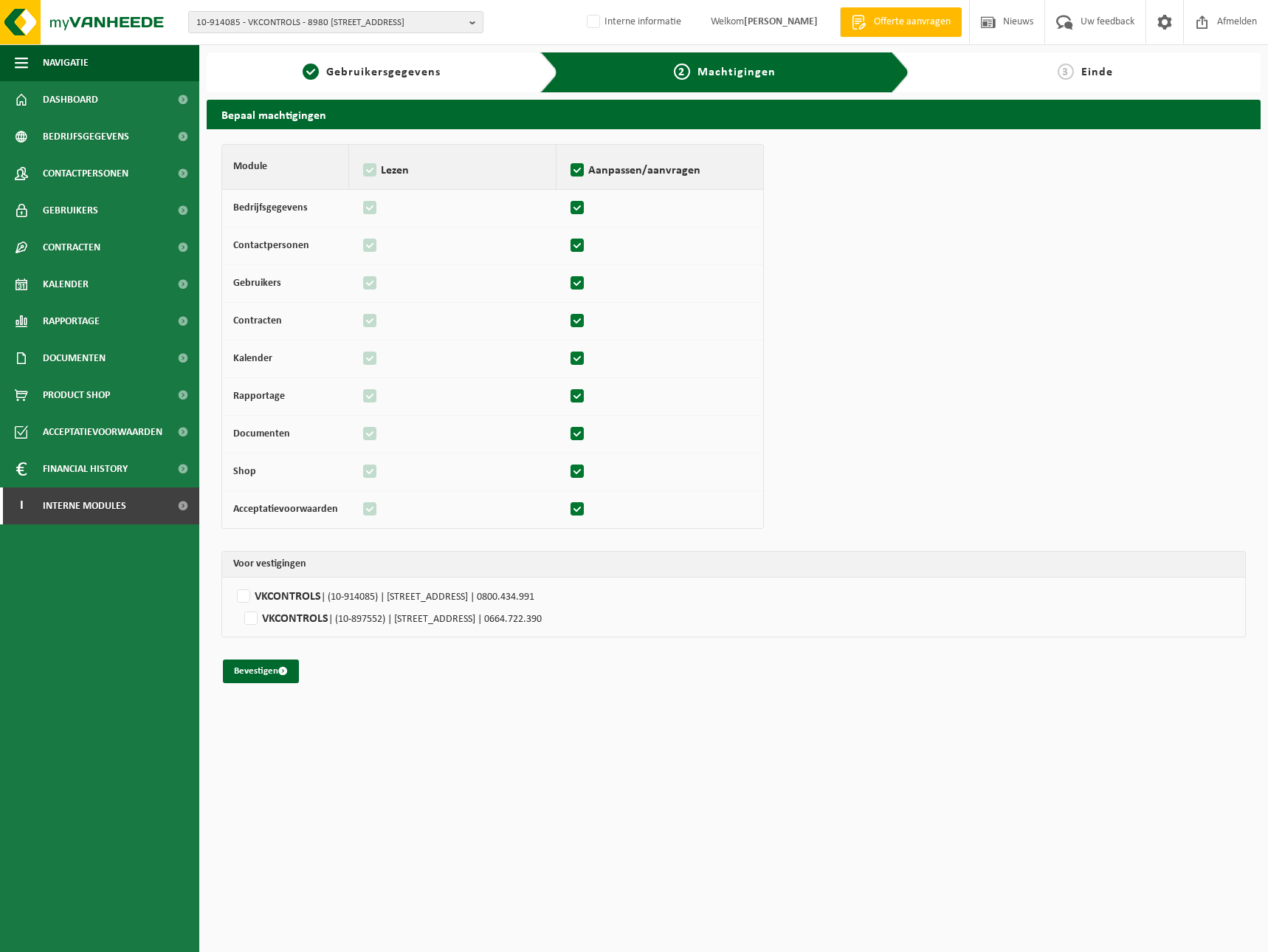  What do you see at coordinates (86, 174) in the screenshot?
I see `span: Contactpersonen` at bounding box center [86, 174].